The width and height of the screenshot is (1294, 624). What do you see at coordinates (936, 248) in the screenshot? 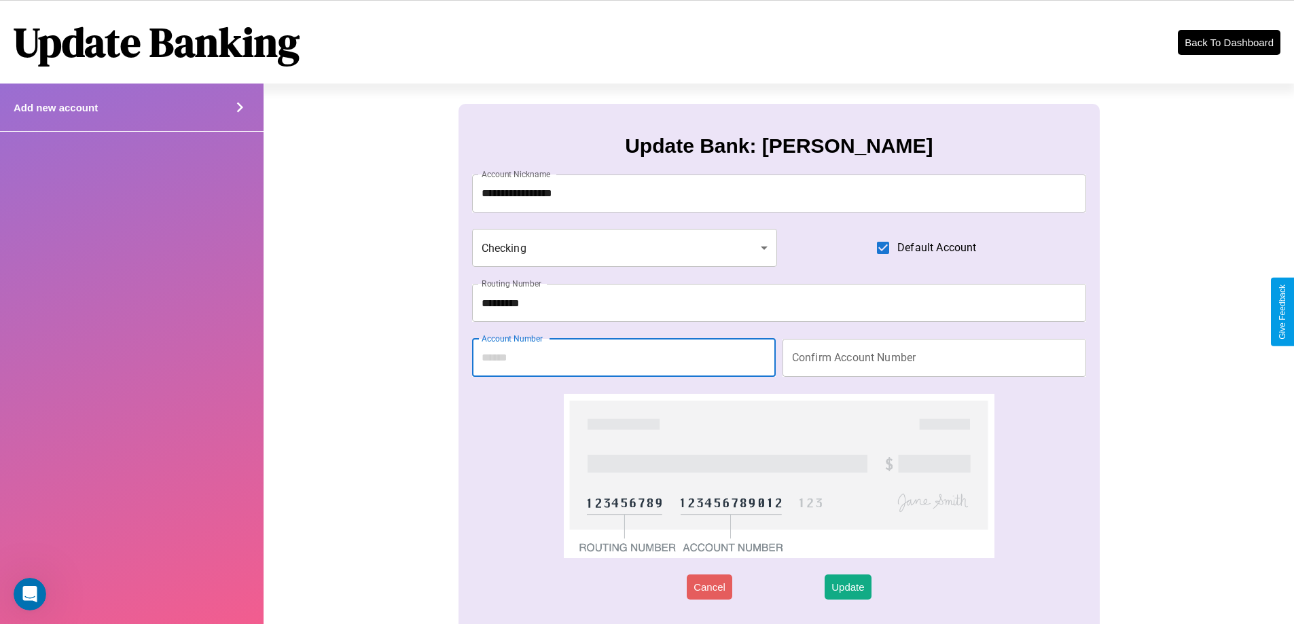
I see `span: Default Account` at bounding box center [936, 248].